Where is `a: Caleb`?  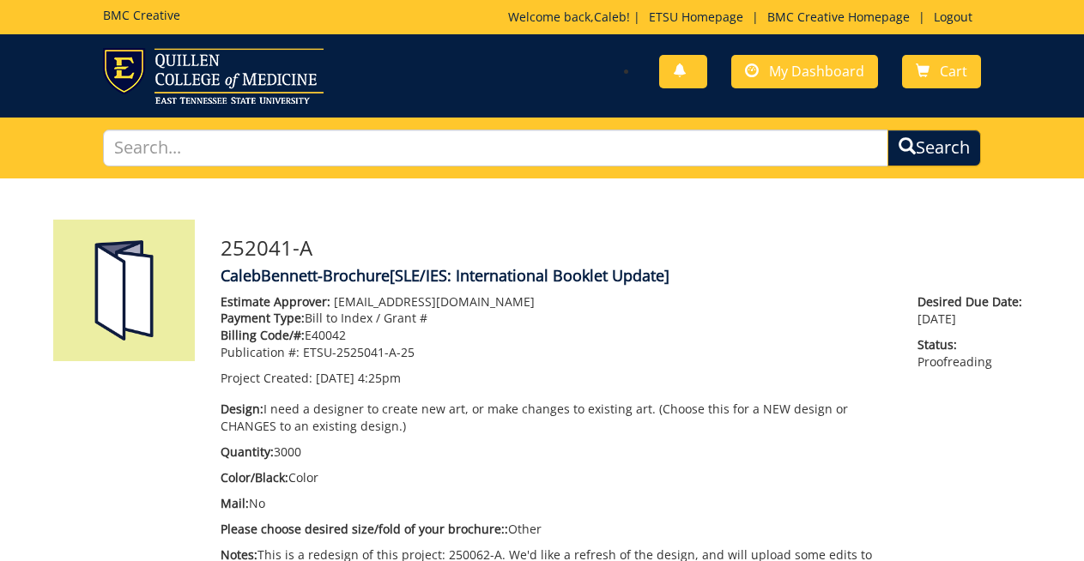 a: Caleb is located at coordinates (610, 16).